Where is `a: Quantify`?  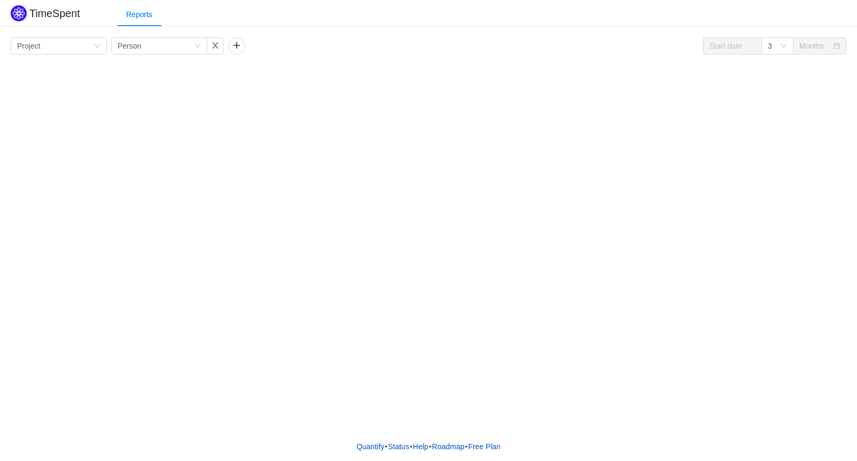 a: Quantify is located at coordinates (370, 446).